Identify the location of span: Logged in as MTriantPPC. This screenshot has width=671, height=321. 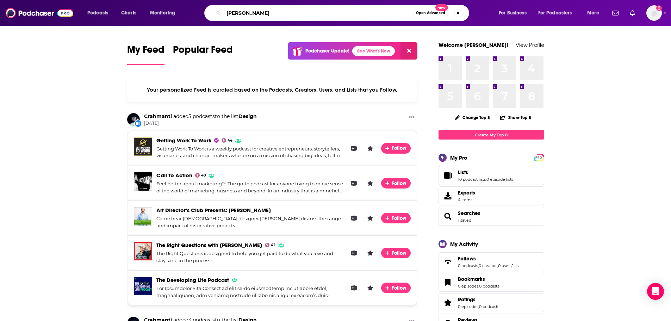
(654, 13).